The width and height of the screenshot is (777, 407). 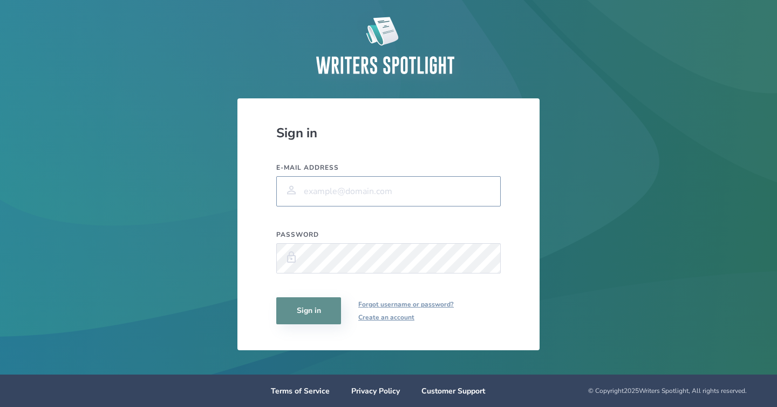 What do you see at coordinates (300, 390) in the screenshot?
I see `a: Terms of Service` at bounding box center [300, 390].